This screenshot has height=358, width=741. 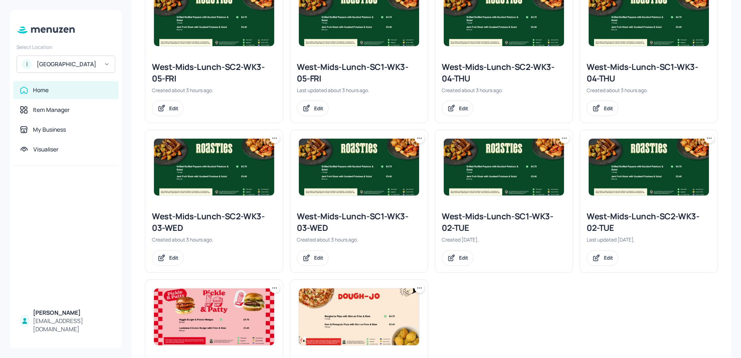 I want to click on div: Home, so click(x=41, y=90).